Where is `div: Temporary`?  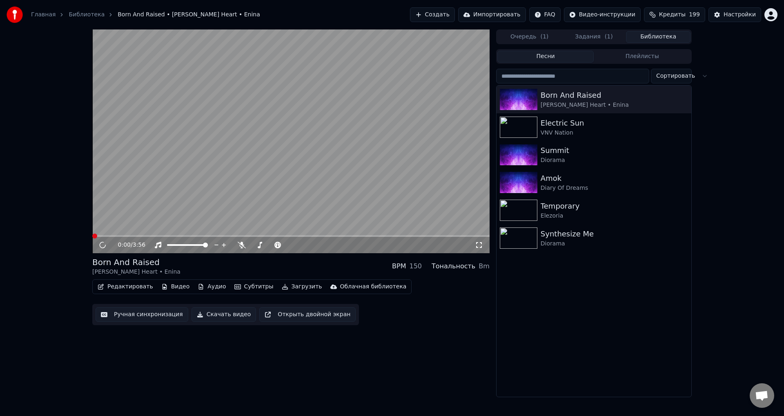 div: Temporary is located at coordinates (614, 206).